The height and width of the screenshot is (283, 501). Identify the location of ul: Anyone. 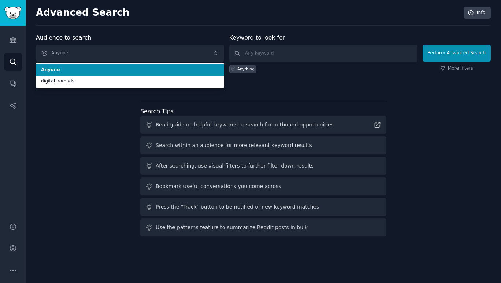
(130, 75).